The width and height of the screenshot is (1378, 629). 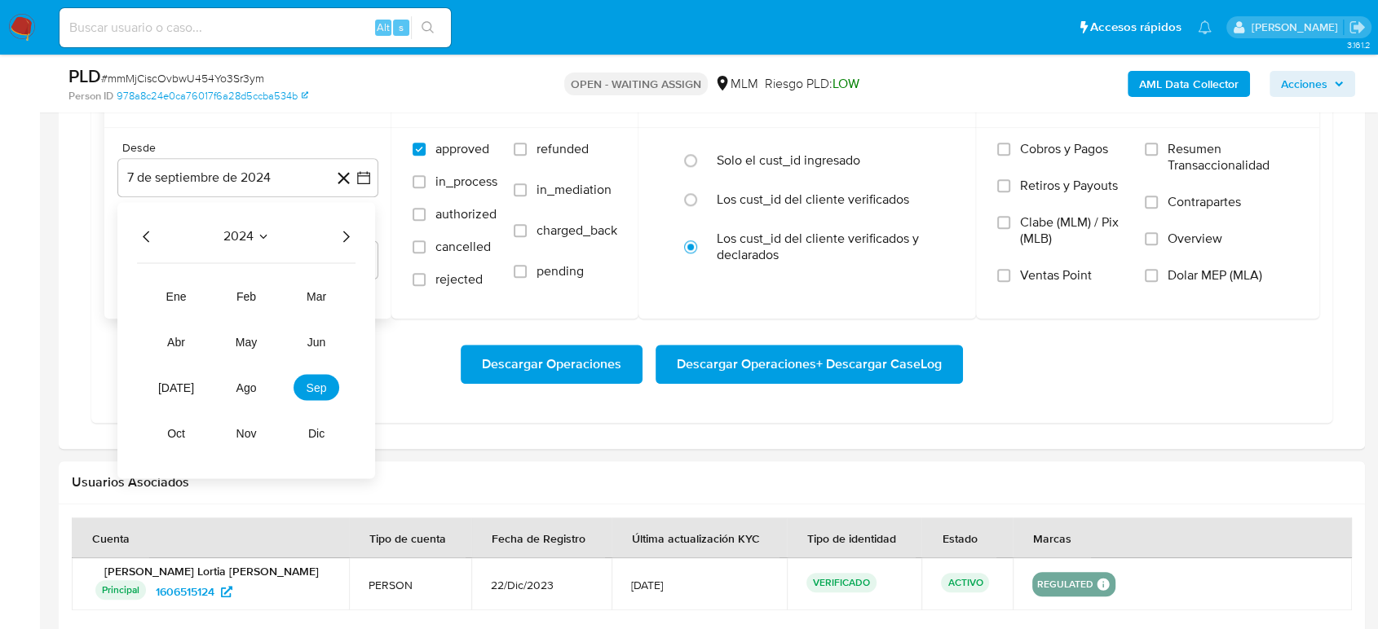 What do you see at coordinates (85, 76) in the screenshot?
I see `b: PLD` at bounding box center [85, 76].